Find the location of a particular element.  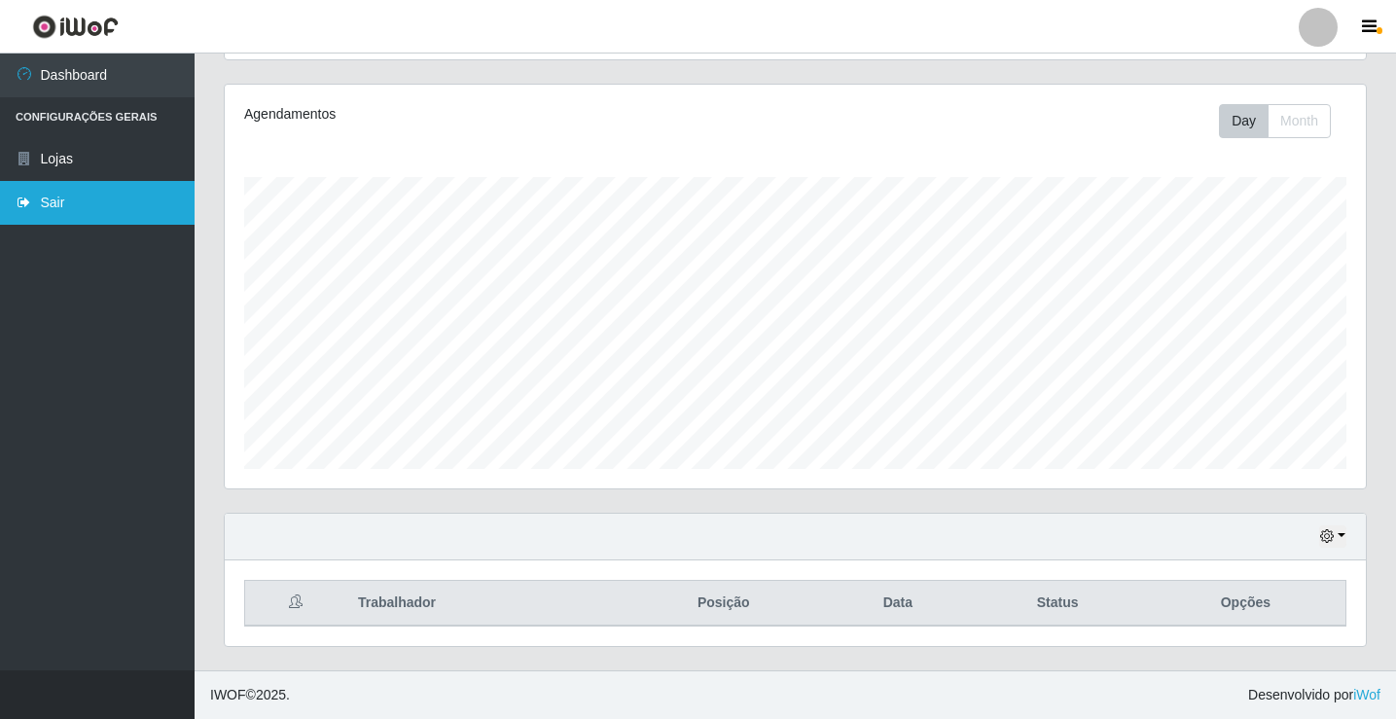

div: Agendamentos is located at coordinates (465, 114).